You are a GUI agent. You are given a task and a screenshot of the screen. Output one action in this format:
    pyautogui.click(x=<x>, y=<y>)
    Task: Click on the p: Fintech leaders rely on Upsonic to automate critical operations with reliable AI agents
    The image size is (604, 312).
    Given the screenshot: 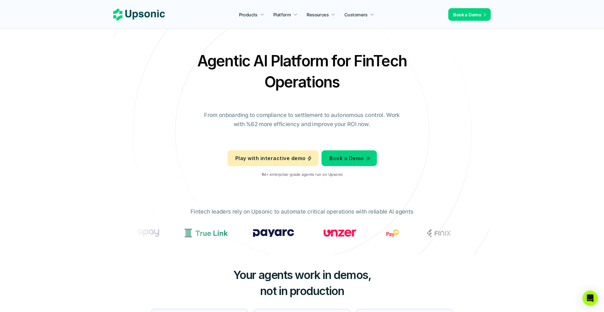 What is the action you would take?
    pyautogui.click(x=302, y=212)
    